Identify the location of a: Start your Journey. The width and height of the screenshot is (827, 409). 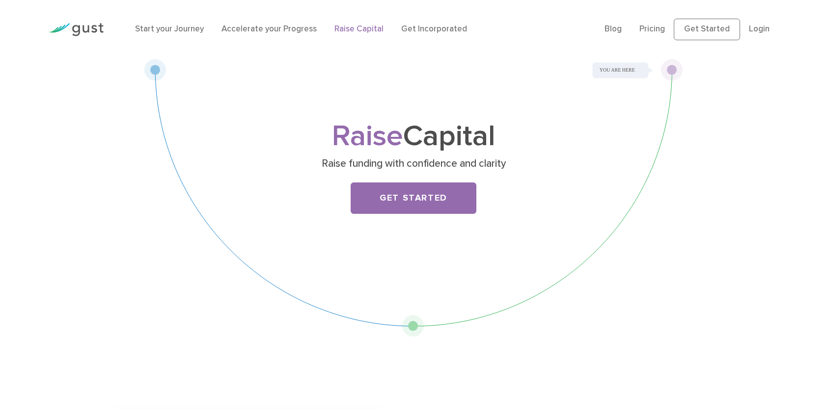
(169, 29).